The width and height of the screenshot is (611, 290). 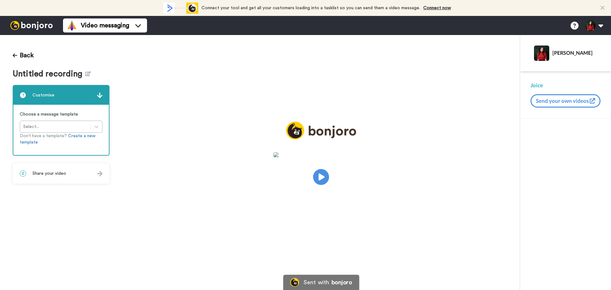 I want to click on button: Back, so click(x=23, y=55).